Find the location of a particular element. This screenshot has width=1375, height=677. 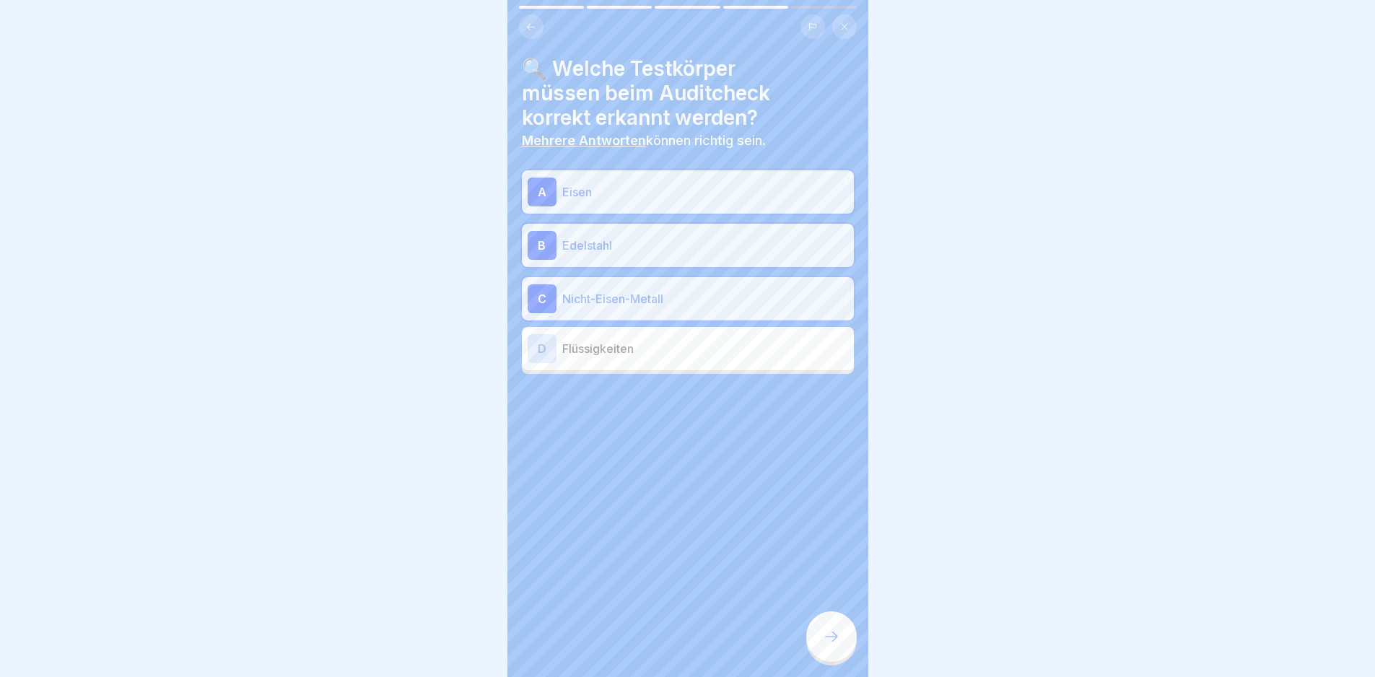

p: Flüssigkeiten is located at coordinates (705, 349).